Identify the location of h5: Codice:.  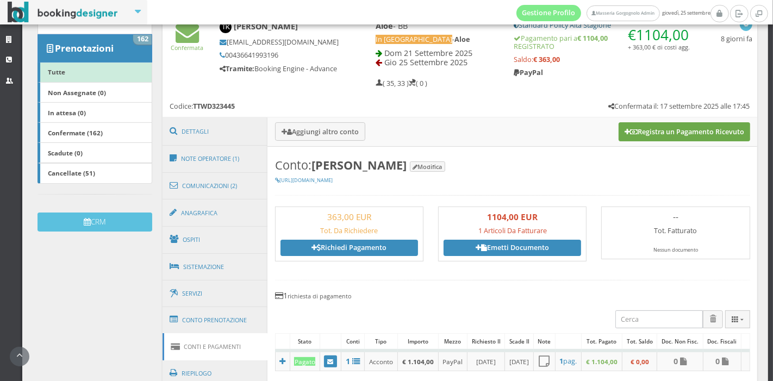
(202, 106).